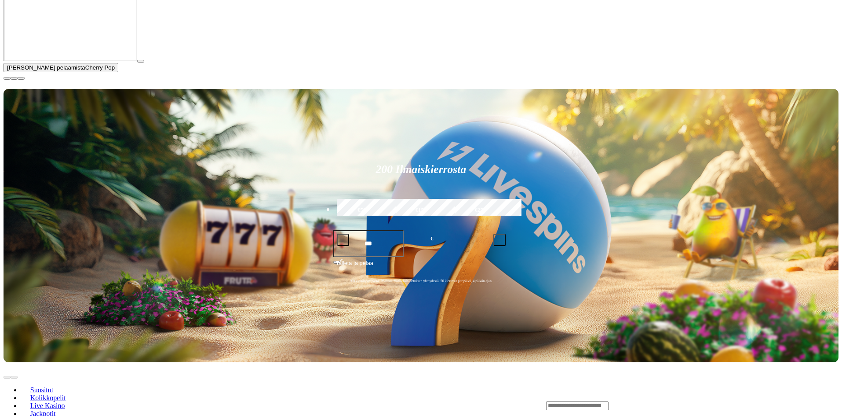 This screenshot has width=842, height=416. I want to click on button: minus icon, so click(343, 240).